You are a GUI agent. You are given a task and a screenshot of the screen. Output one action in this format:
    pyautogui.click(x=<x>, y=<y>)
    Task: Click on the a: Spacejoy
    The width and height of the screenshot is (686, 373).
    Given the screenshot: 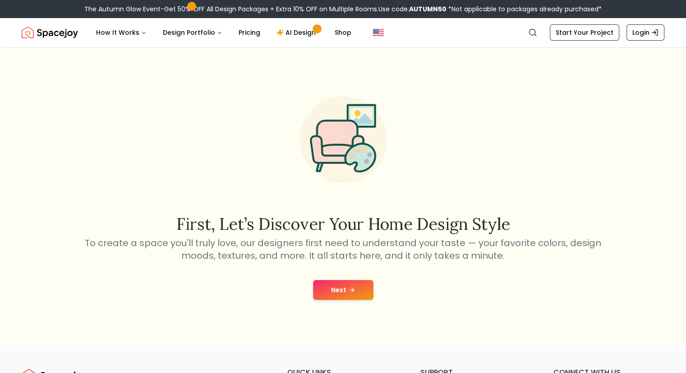 What is the action you would take?
    pyautogui.click(x=50, y=32)
    